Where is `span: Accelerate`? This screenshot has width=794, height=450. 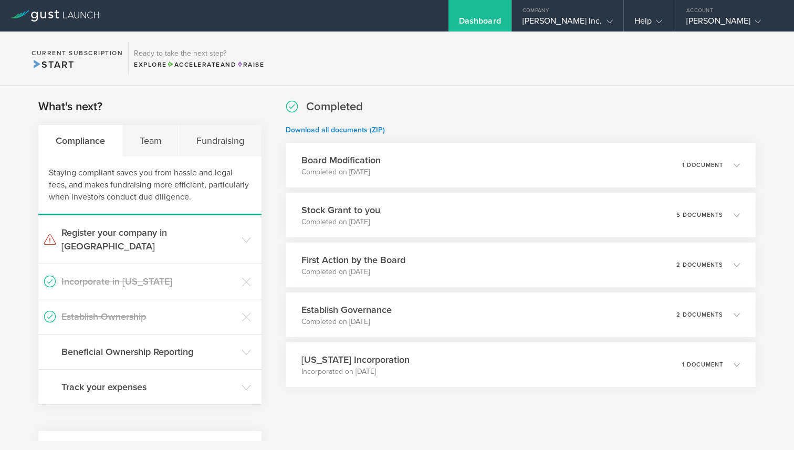 span: Accelerate is located at coordinates (194, 65).